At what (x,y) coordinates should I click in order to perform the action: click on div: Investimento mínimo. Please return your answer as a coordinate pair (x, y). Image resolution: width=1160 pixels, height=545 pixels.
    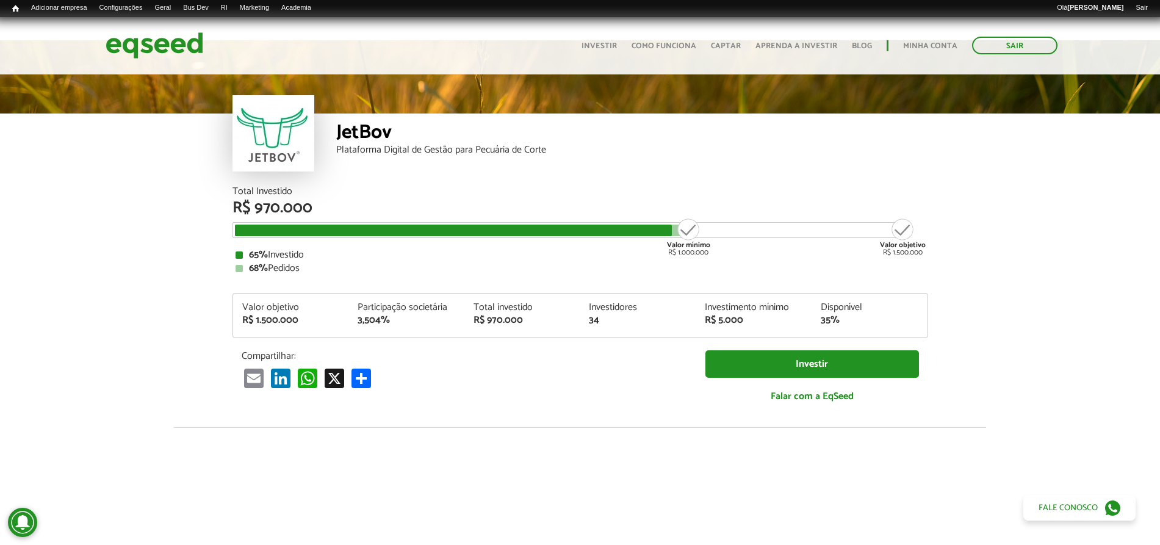
    Looking at the image, I should click on (754, 308).